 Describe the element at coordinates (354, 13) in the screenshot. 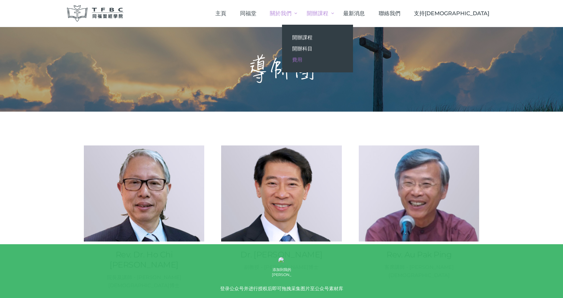

I see `a: 最新消息` at that location.